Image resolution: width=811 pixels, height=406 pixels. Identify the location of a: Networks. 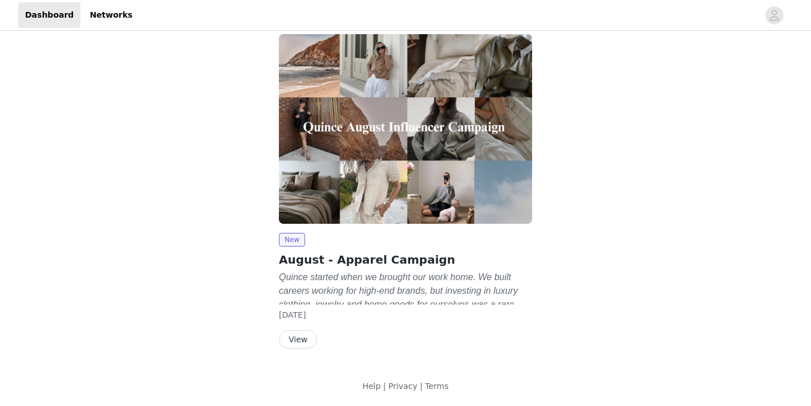
(111, 15).